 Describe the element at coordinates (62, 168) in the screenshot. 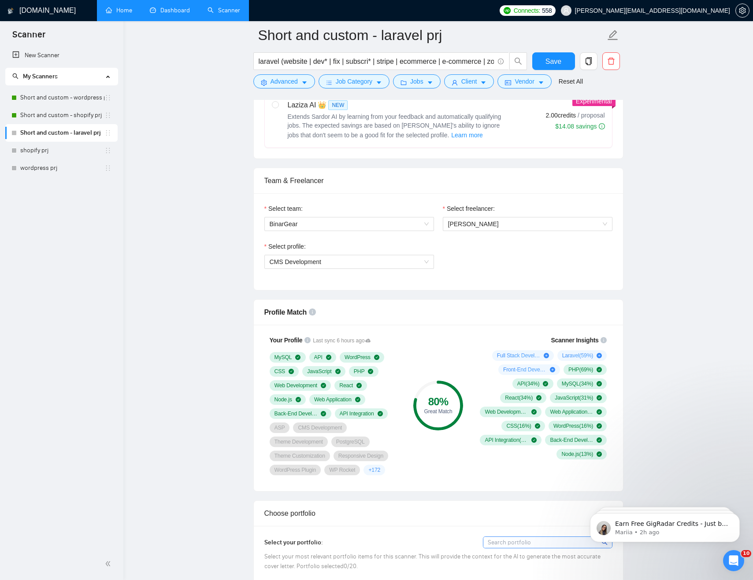

I see `a: wordpress prj` at that location.